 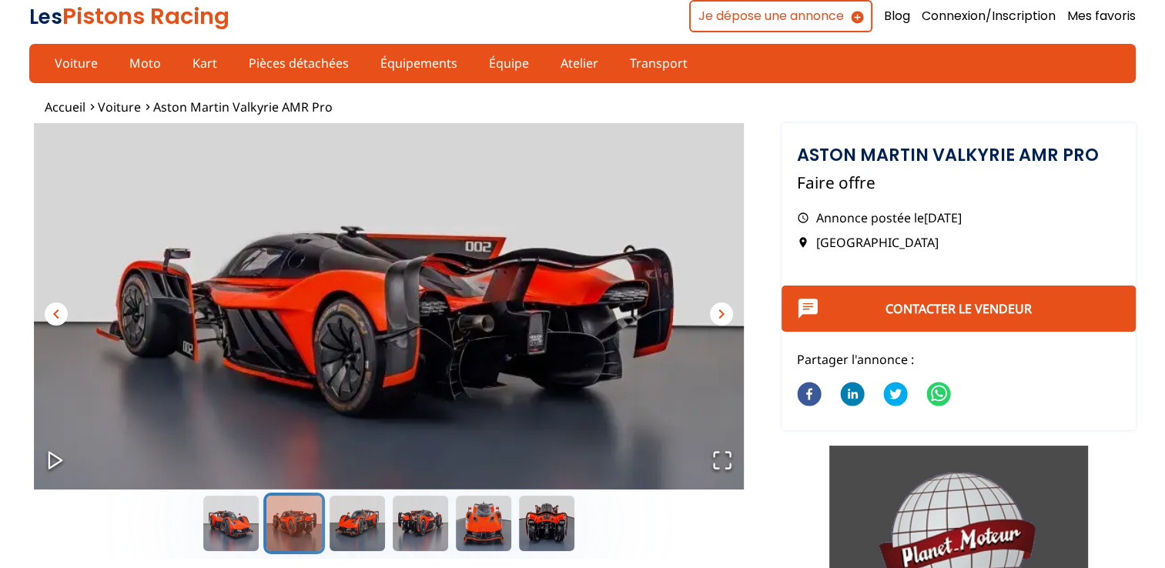 I want to click on span: Accueil, so click(x=65, y=107).